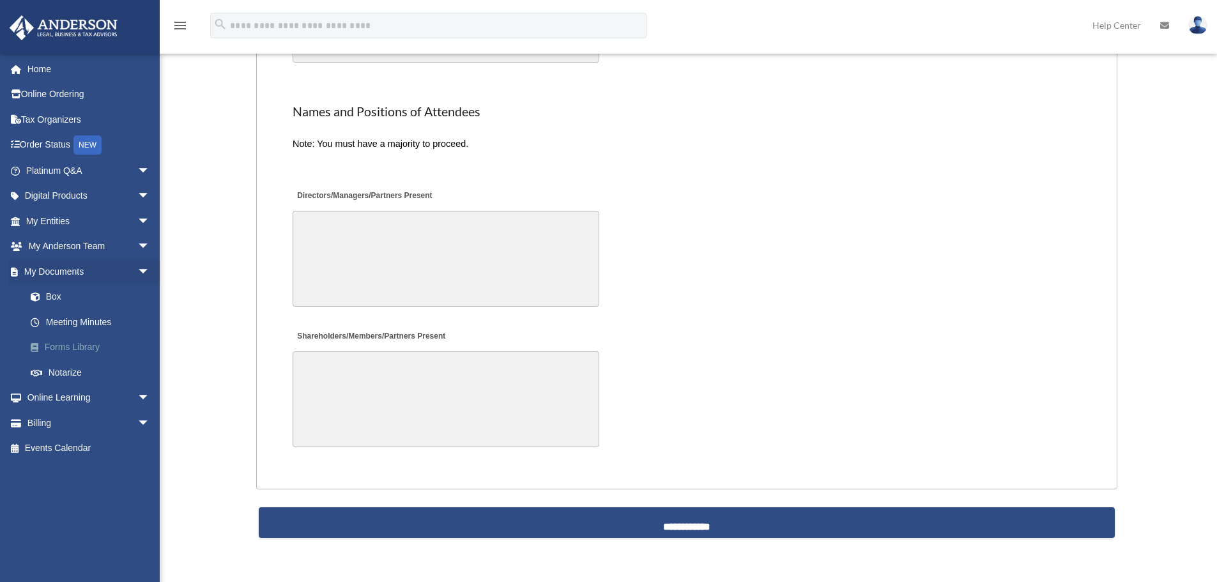 The width and height of the screenshot is (1217, 582). What do you see at coordinates (89, 120) in the screenshot?
I see `a: Tax Organizers` at bounding box center [89, 120].